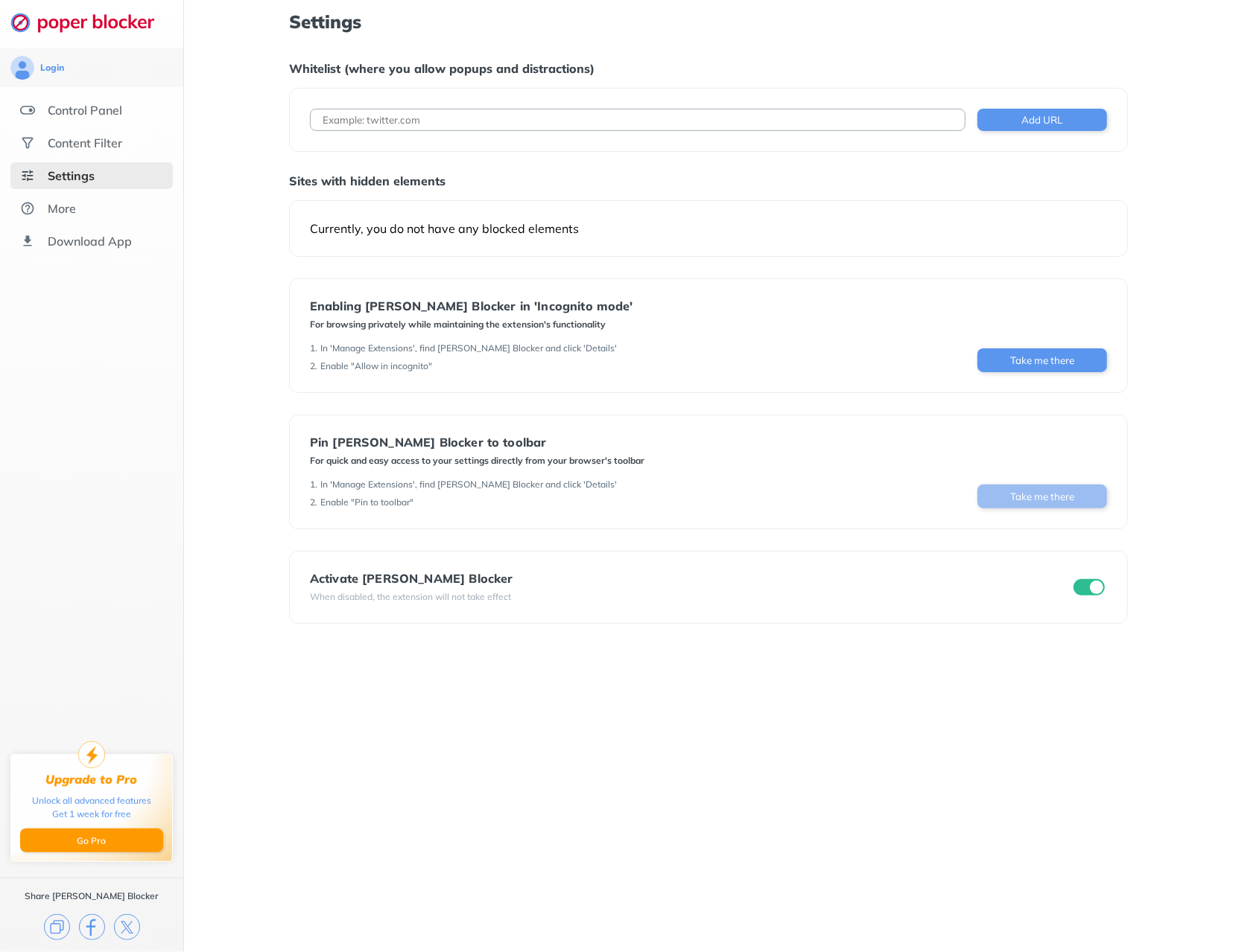 The width and height of the screenshot is (1233, 952). What do you see at coordinates (92, 755) in the screenshot?
I see `img: upgrade-to-pro.svg` at bounding box center [92, 755].